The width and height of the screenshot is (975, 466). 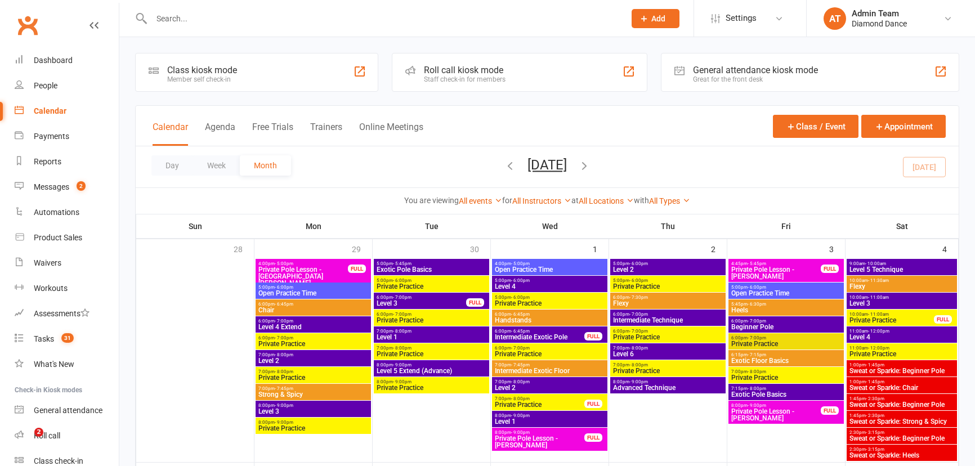 What do you see at coordinates (66, 288) in the screenshot?
I see `a: Workouts` at bounding box center [66, 288].